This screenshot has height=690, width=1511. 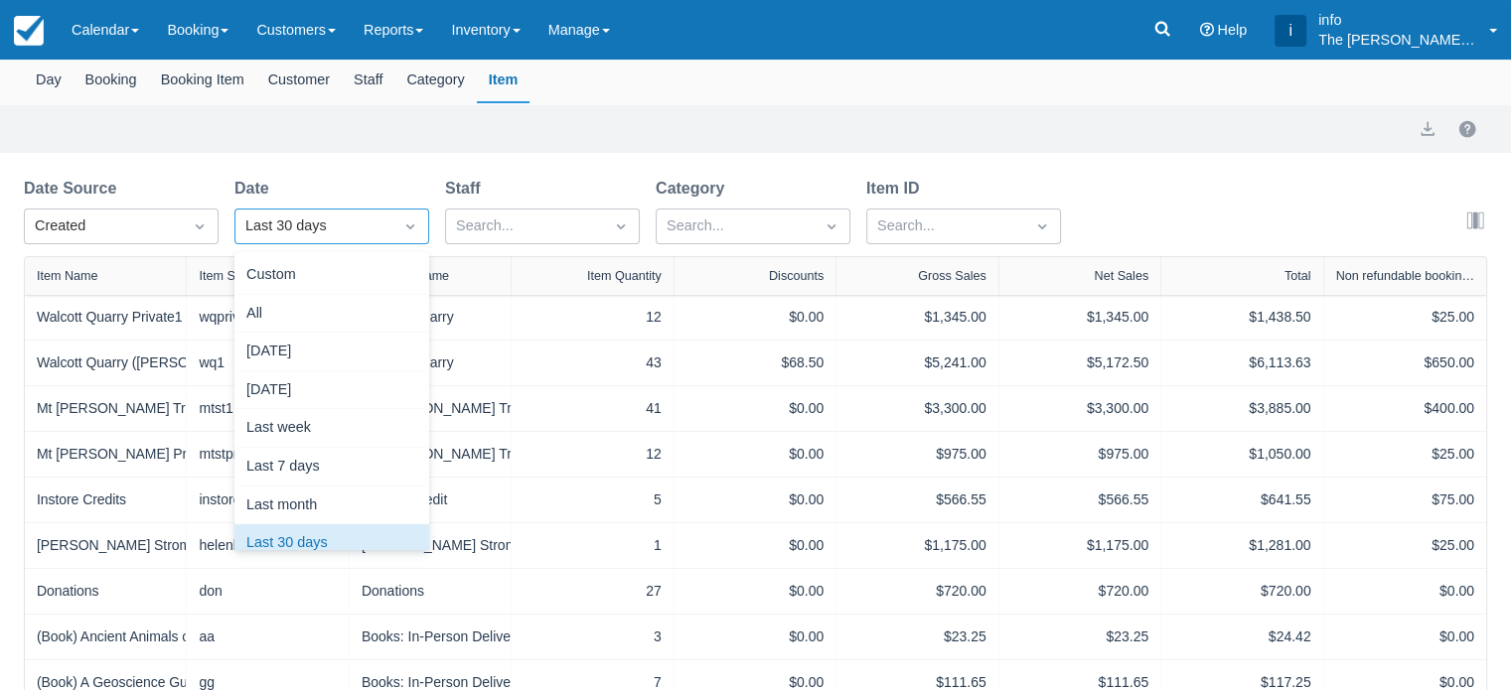 I want to click on div: Booking, so click(x=111, y=80).